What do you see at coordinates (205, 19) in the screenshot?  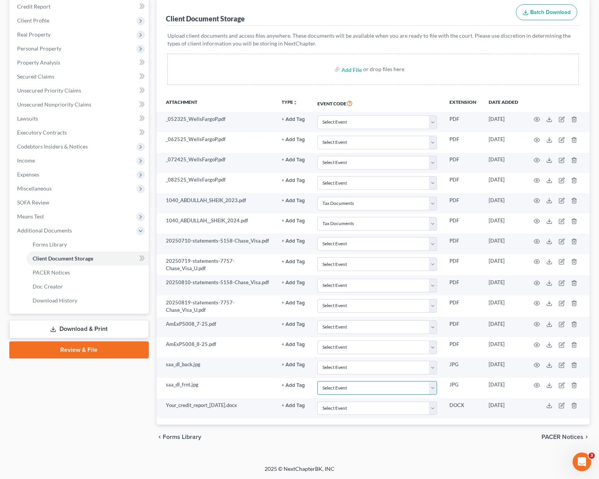 I see `div: Client Document Storage` at bounding box center [205, 19].